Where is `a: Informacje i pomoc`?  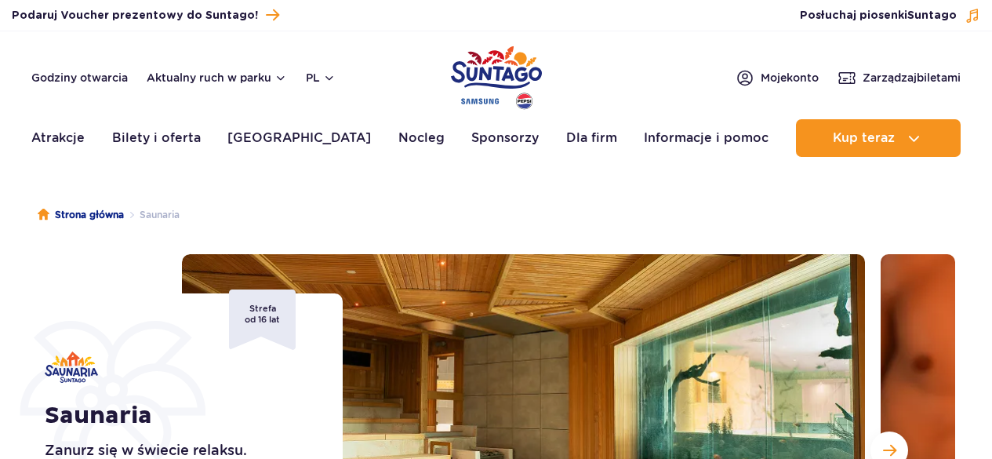 a: Informacje i pomoc is located at coordinates (706, 138).